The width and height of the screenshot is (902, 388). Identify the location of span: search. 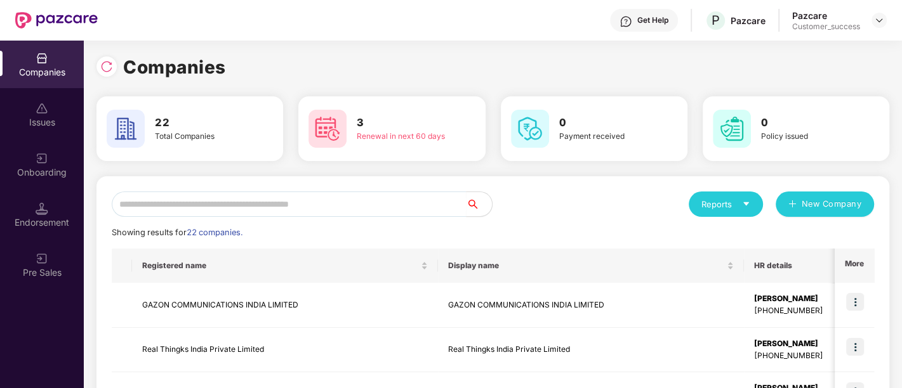
(478, 204).